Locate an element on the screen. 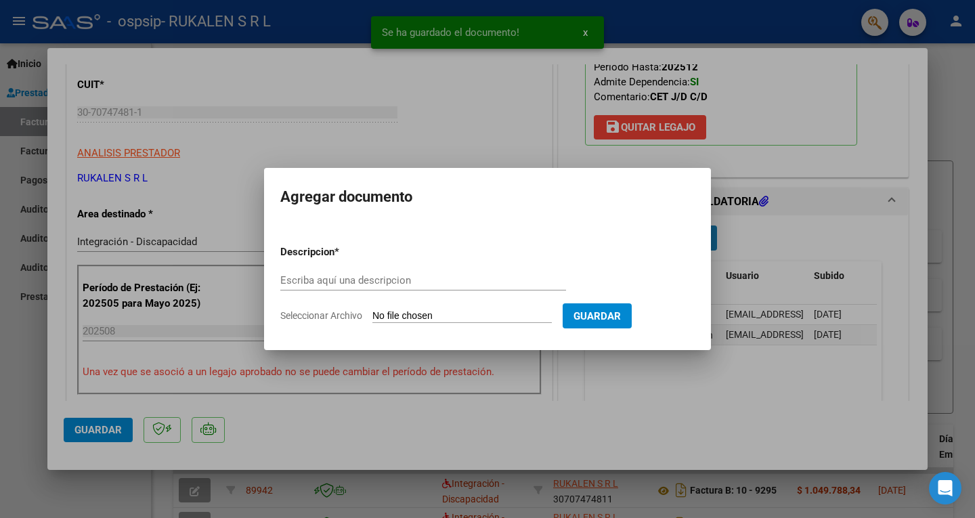  button: Guardar is located at coordinates (597, 316).